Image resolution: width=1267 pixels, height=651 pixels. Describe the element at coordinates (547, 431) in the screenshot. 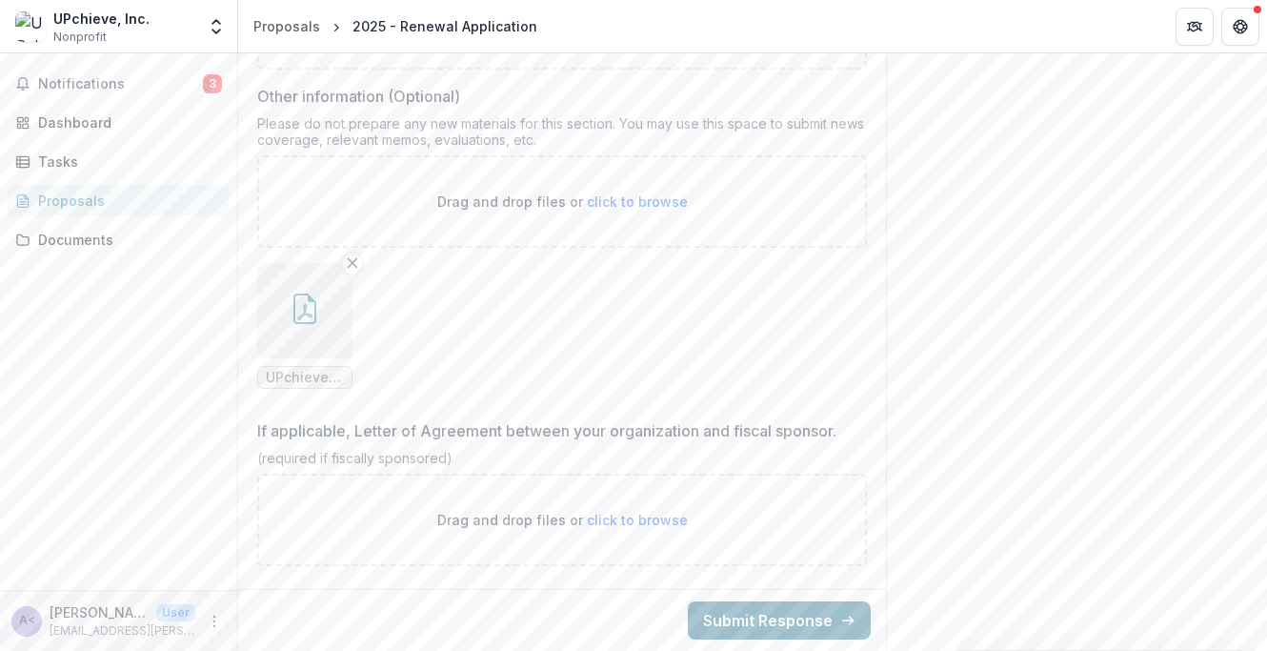

I see `p: If applicable, Letter of Agreement between your organization and fiscal sponsor.` at that location.